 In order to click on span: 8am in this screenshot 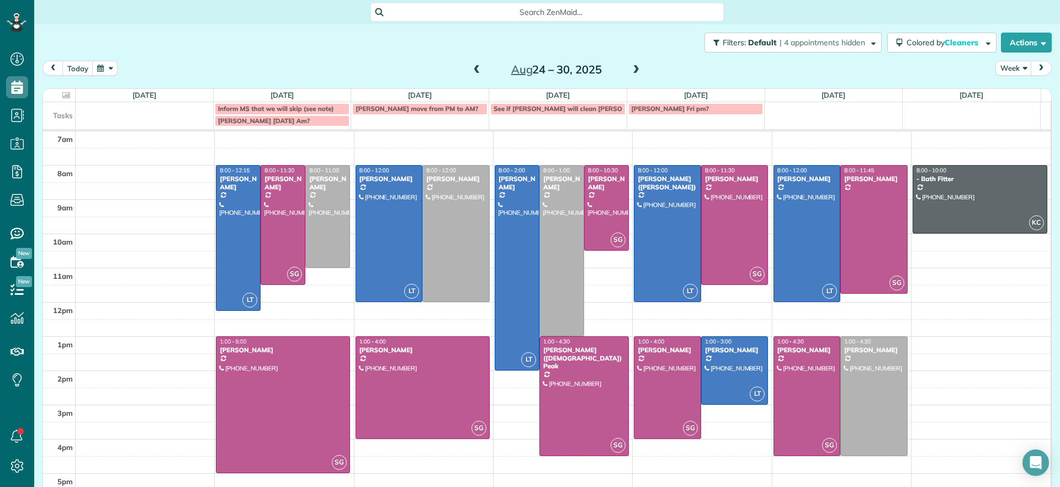, I will do `click(65, 173)`.